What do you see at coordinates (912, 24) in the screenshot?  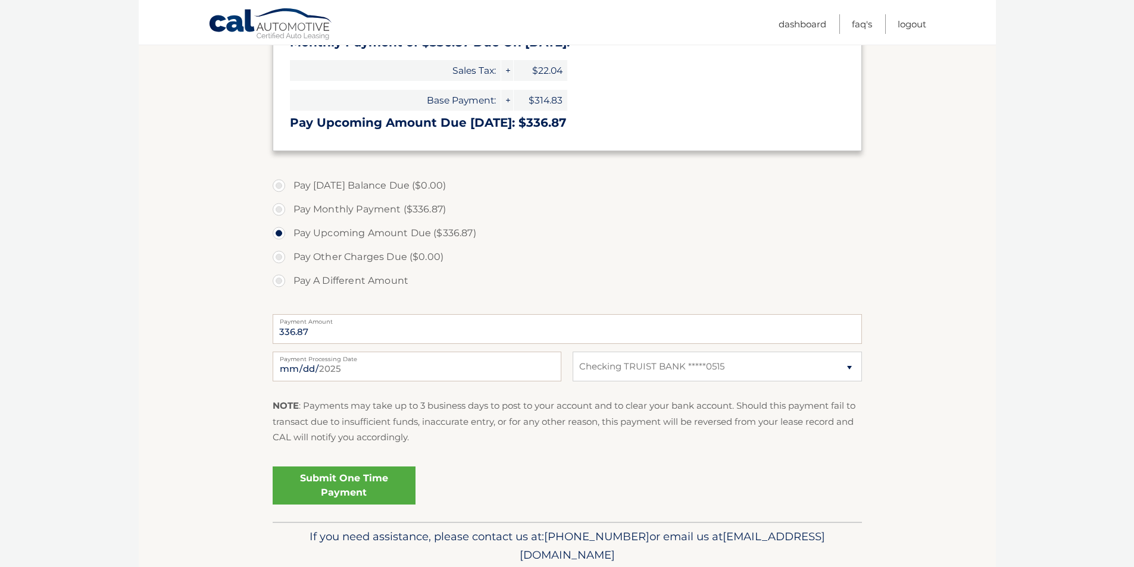 I see `a: Logout` at bounding box center [912, 24].